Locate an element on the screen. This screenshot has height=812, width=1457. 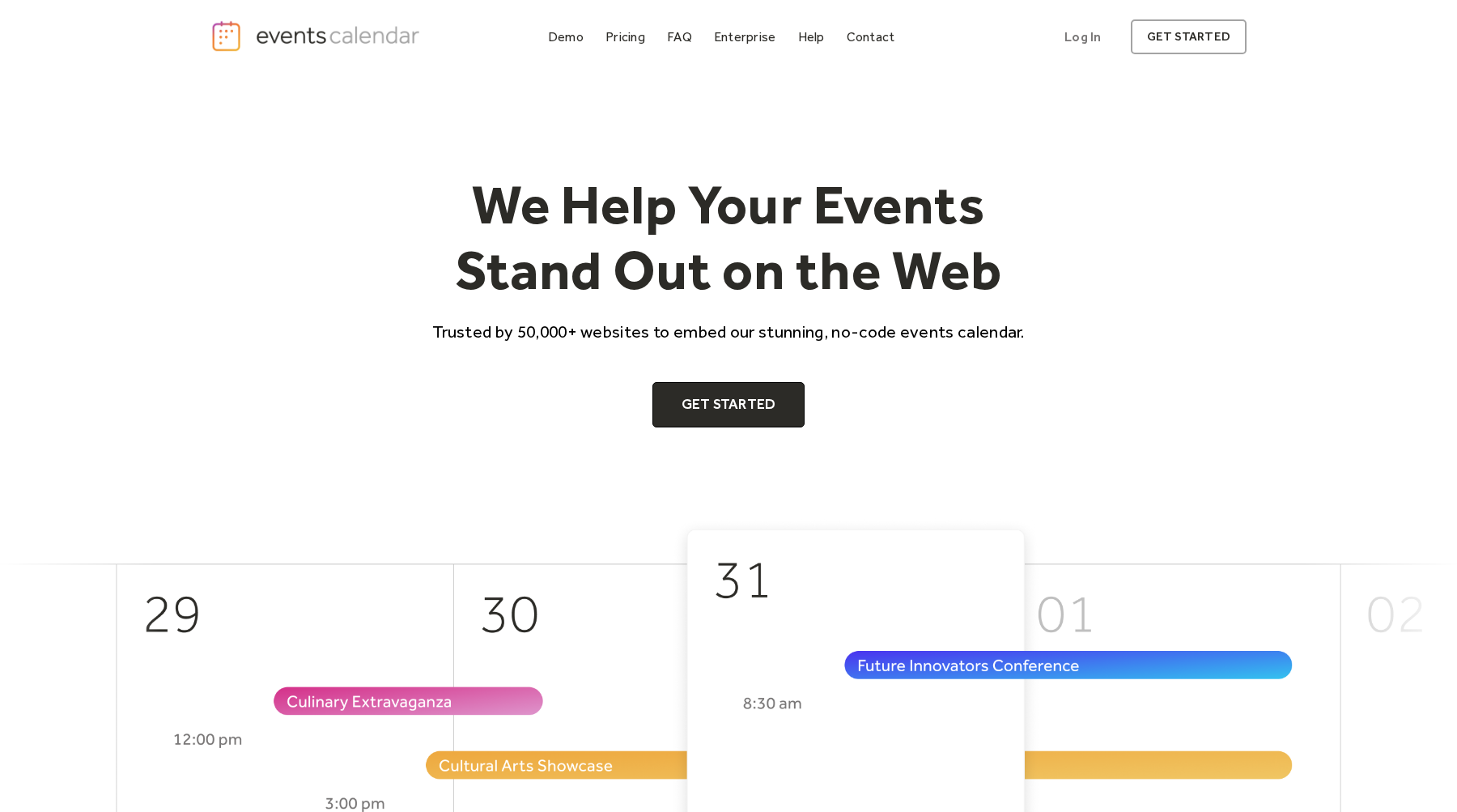
a: Demo is located at coordinates (566, 37).